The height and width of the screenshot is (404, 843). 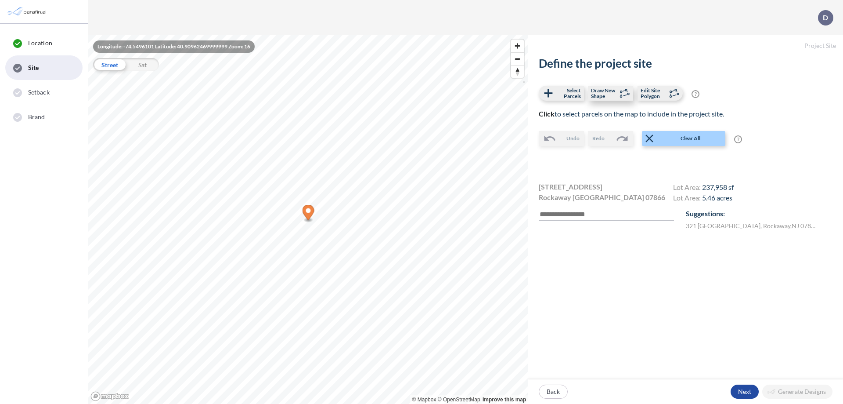 I want to click on span: Edit Site Polygon, so click(x=653, y=93).